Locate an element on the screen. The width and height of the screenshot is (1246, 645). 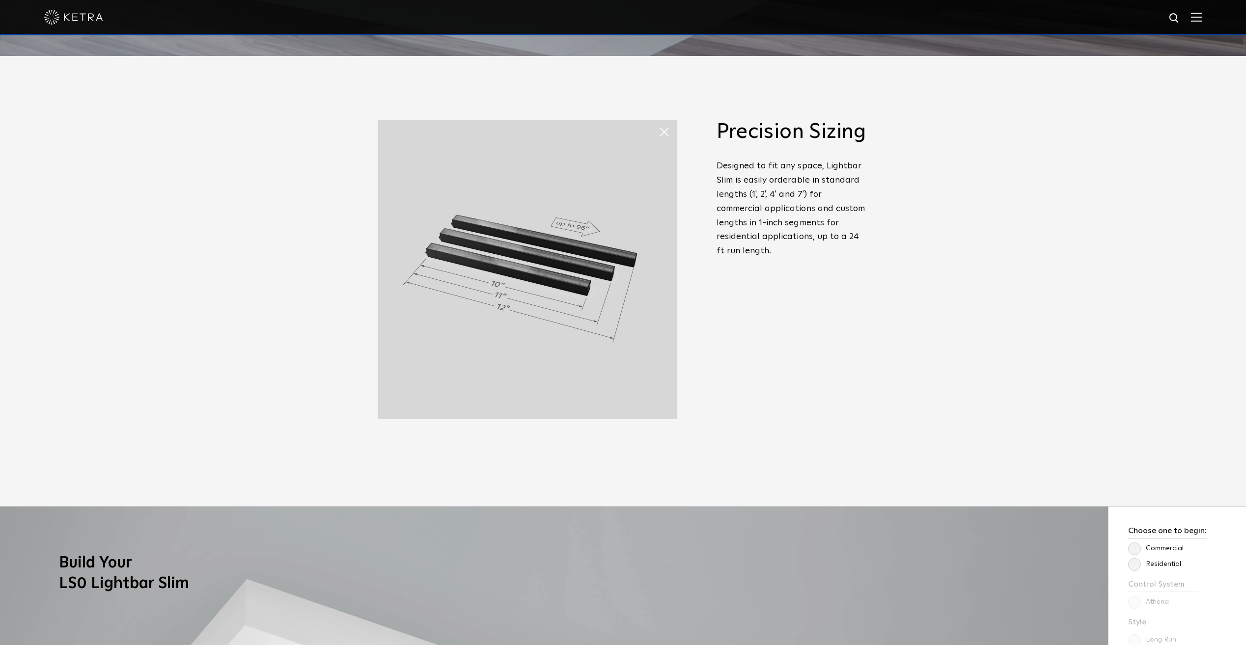
p: Designed to fit any space, Lightbar Slim is easily orderable in standard lengths (1', 2', 4' and ... is located at coordinates (792, 209).